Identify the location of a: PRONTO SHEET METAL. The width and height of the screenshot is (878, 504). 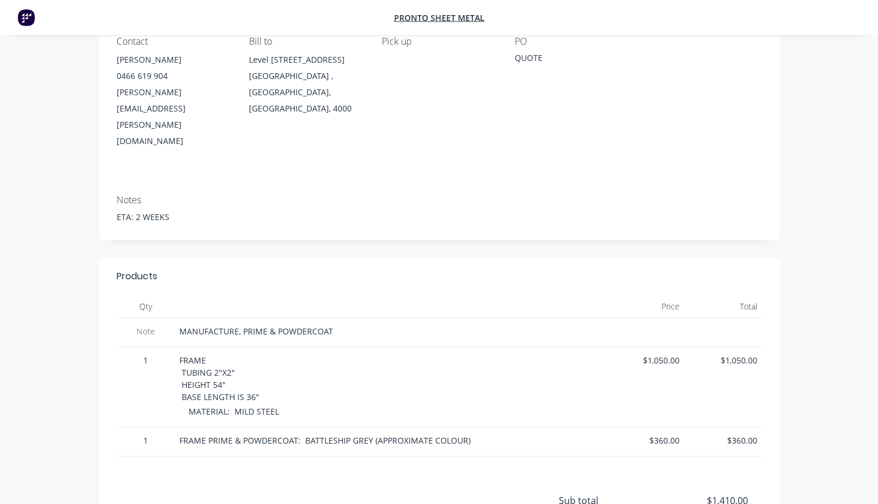
(439, 17).